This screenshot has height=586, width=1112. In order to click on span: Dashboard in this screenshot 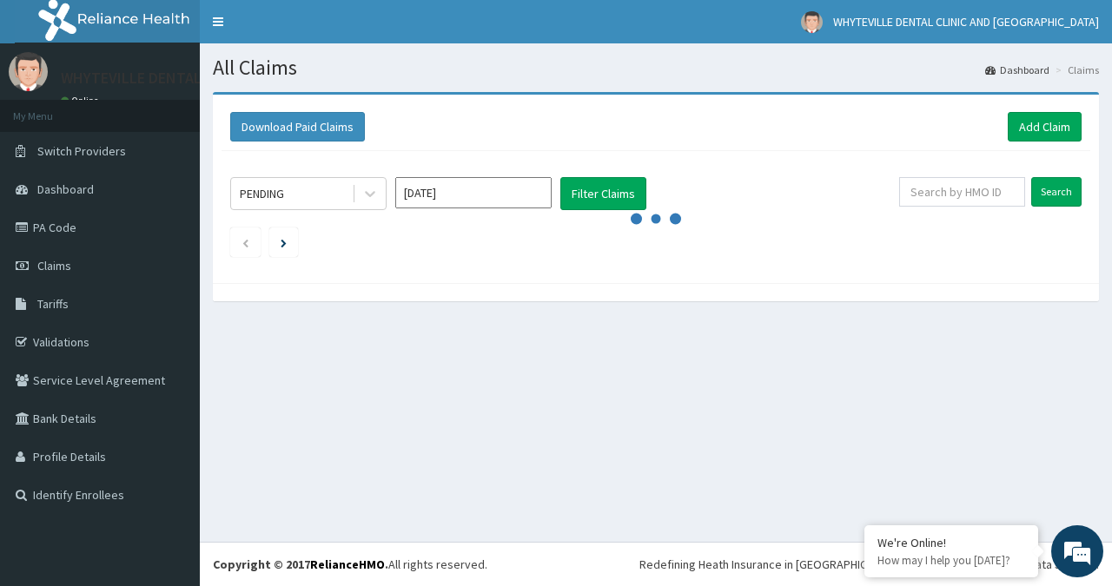, I will do `click(65, 189)`.